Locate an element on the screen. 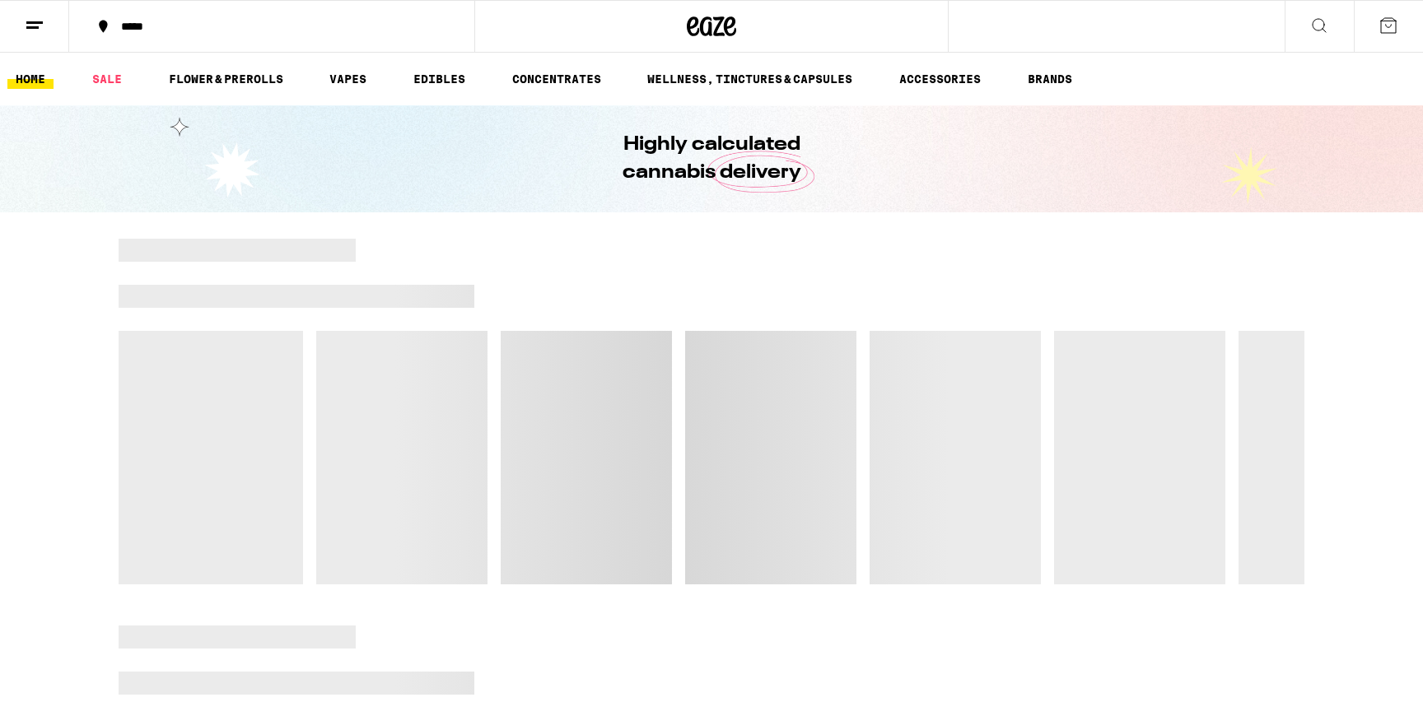 This screenshot has height=716, width=1423. h1: Highly calculated cannabis delivery is located at coordinates (711, 159).